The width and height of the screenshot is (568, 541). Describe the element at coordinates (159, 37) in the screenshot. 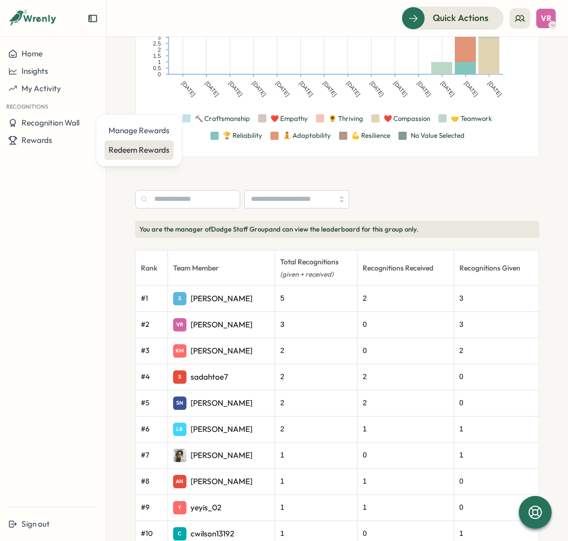

I see `text: 3` at that location.